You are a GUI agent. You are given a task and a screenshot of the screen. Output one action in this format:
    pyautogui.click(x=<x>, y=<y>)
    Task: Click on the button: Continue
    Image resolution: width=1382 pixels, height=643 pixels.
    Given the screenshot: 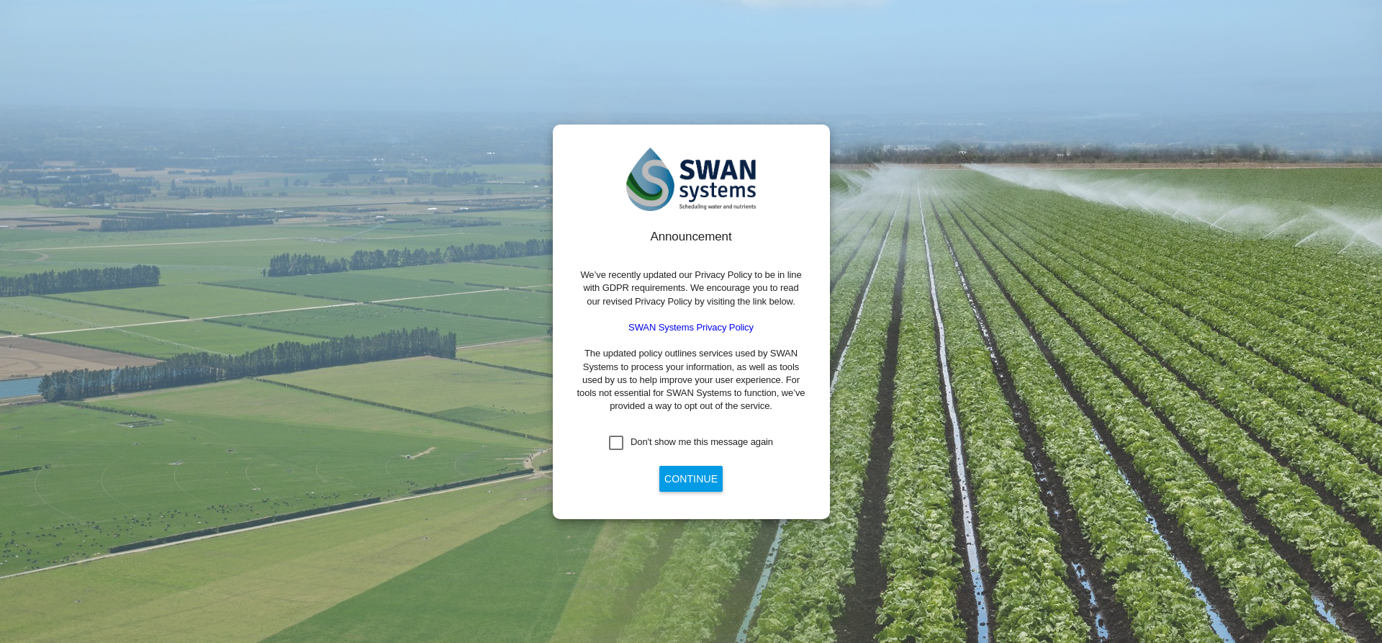 What is the action you would take?
    pyautogui.click(x=691, y=479)
    